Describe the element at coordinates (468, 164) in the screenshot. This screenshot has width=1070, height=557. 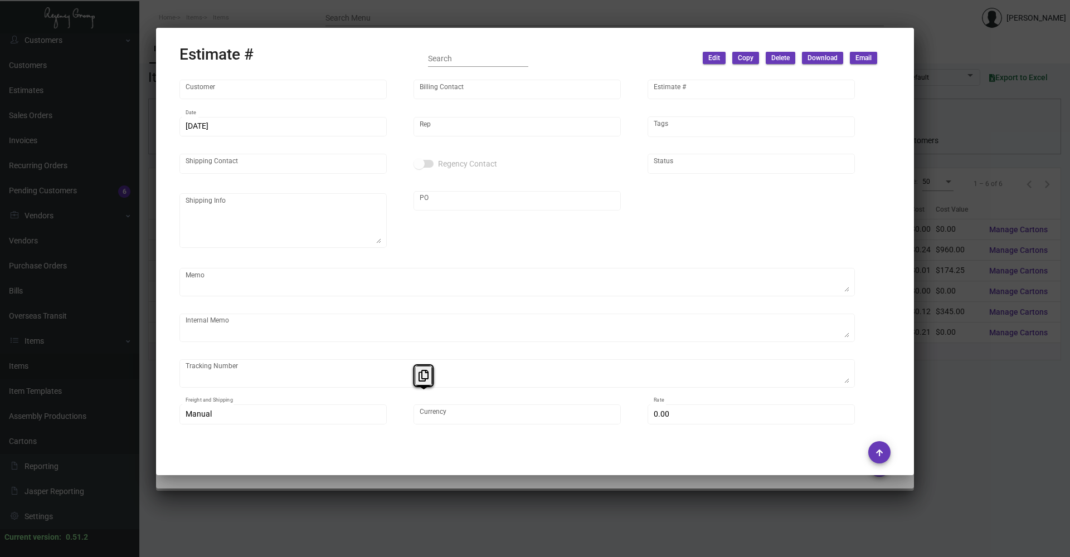
I see `span: Regency Contact` at that location.